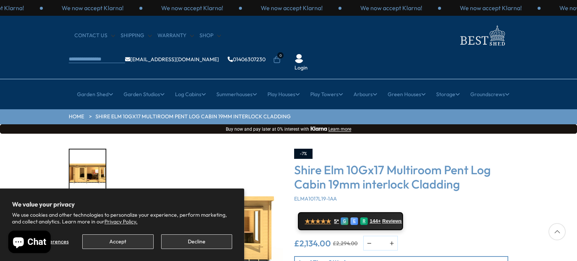  What do you see at coordinates (277, 60) in the screenshot?
I see `a: 0` at bounding box center [277, 60].